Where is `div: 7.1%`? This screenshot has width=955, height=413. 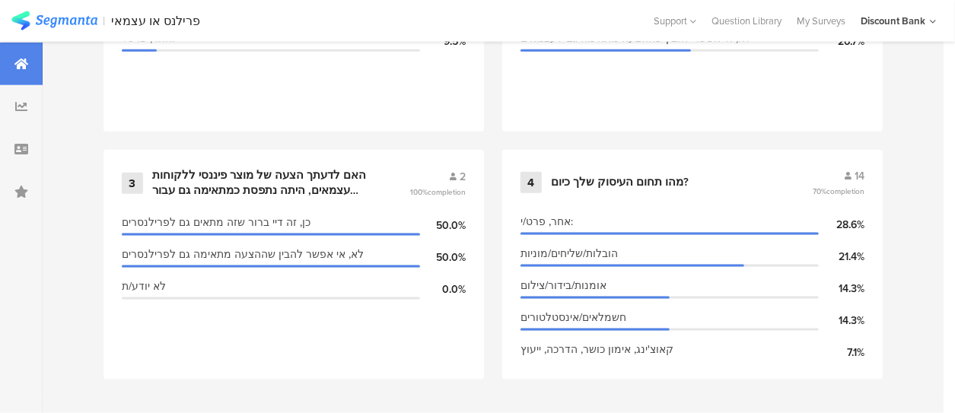
div: 7.1% is located at coordinates (841, 352).